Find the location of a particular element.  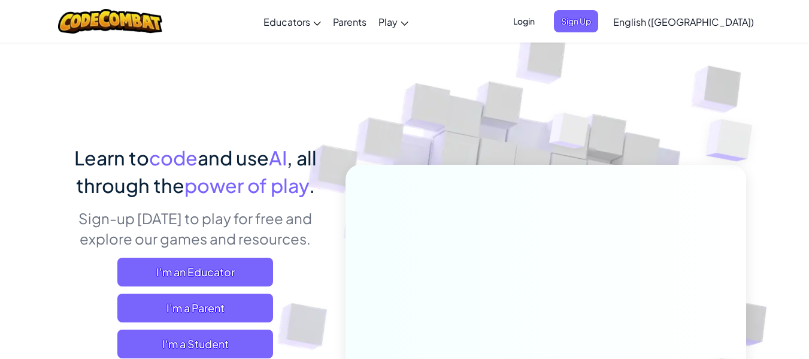

span: power of play is located at coordinates (247, 185).